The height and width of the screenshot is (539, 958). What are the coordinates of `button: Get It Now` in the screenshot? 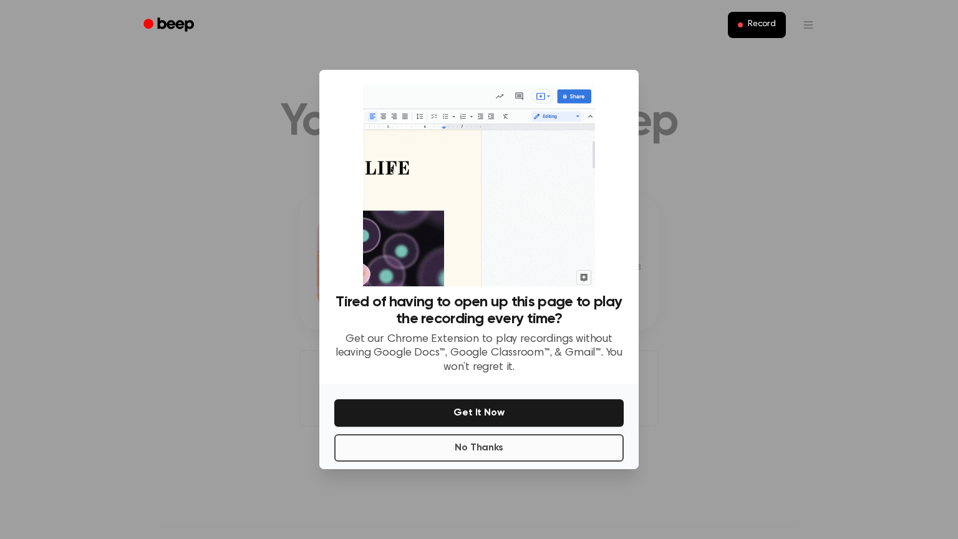 It's located at (479, 413).